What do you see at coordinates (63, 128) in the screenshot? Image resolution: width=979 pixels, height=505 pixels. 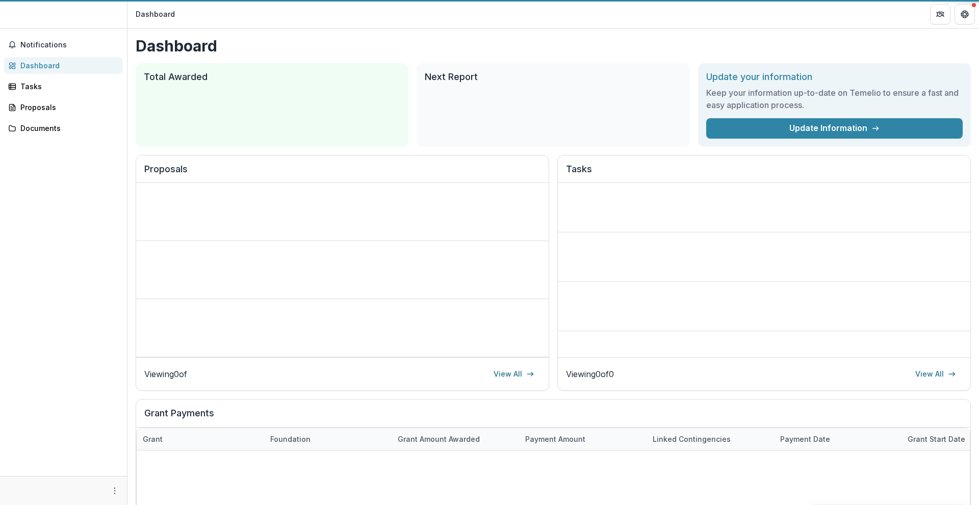 I see `a: Documents` at bounding box center [63, 128].